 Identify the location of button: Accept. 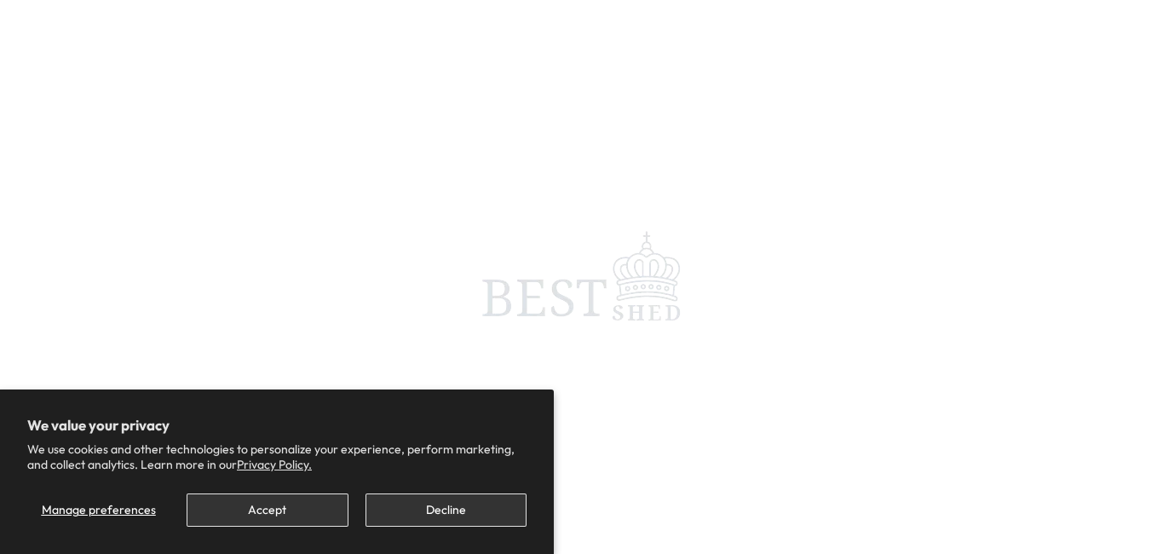
(267, 509).